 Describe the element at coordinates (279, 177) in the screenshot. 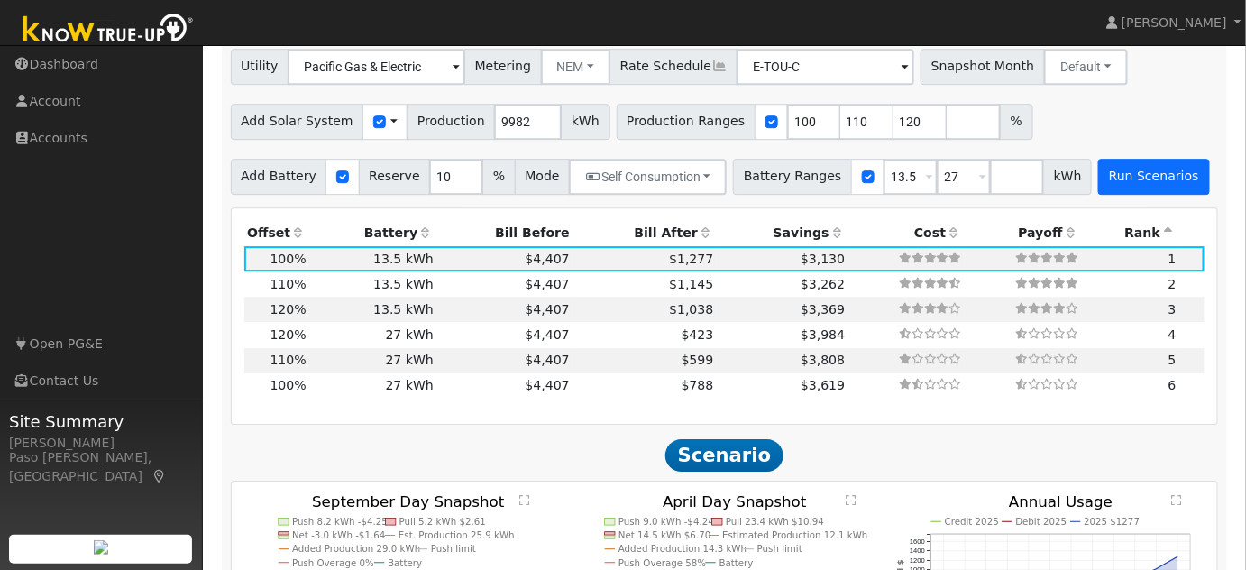

I see `span: Add Battery` at that location.